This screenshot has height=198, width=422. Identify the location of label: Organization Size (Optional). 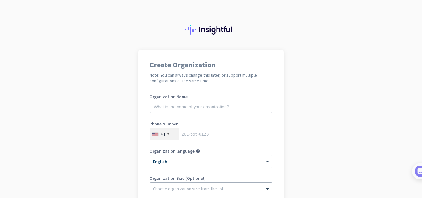
(211, 178).